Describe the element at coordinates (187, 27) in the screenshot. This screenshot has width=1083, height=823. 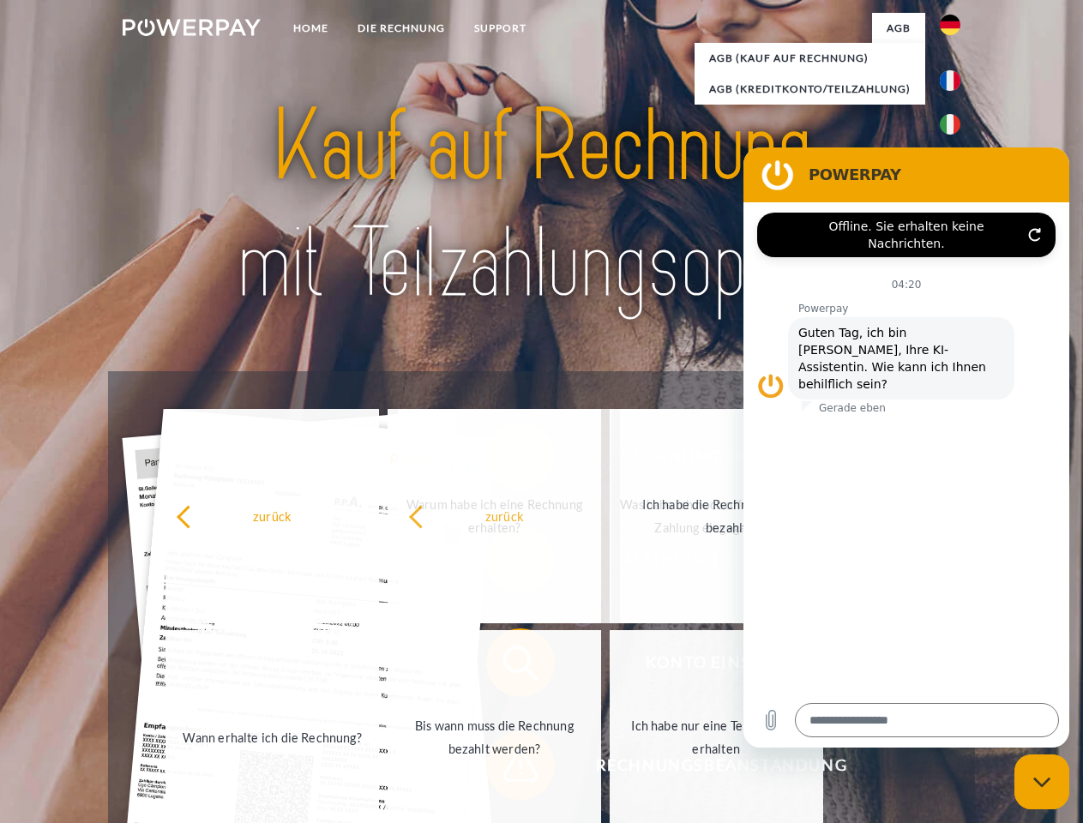
I see `h2: POWERPAY` at that location.